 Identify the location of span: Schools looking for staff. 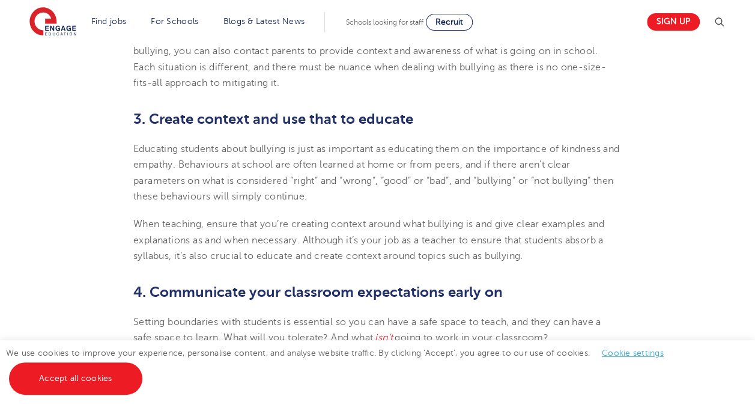
(384, 22).